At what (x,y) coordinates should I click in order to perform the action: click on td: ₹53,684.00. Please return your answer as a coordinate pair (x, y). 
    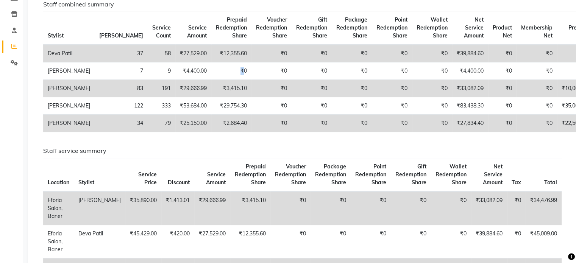
    Looking at the image, I should click on (193, 106).